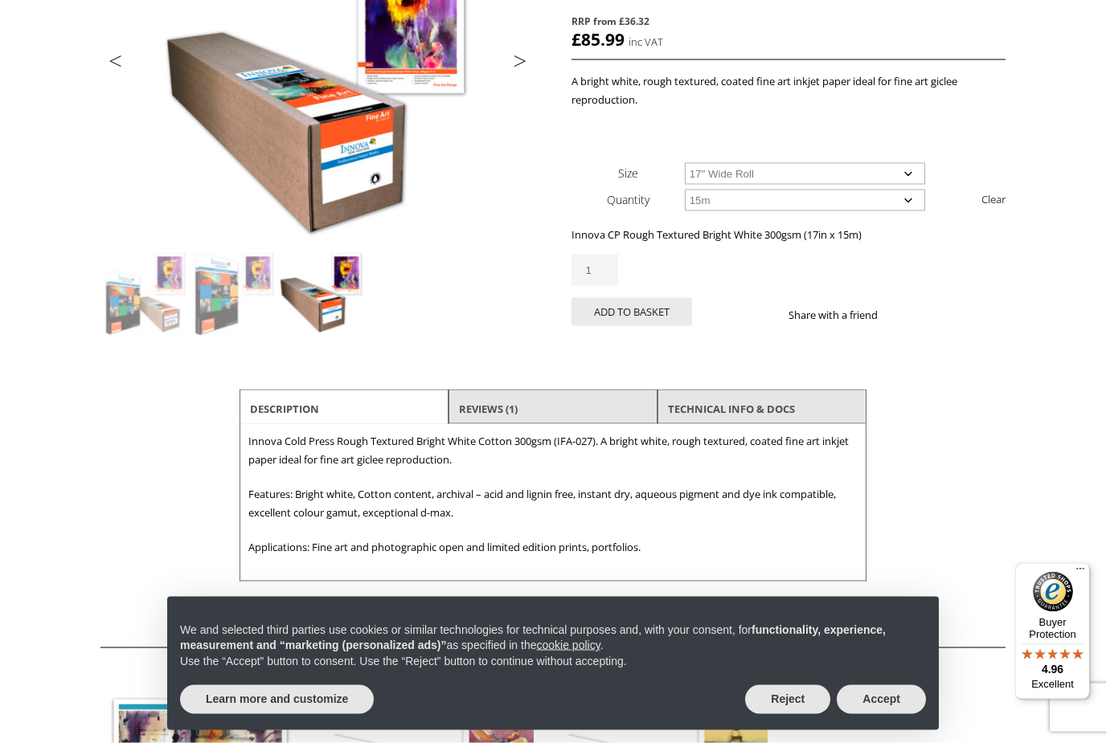 This screenshot has height=743, width=1106. What do you see at coordinates (145, 293) in the screenshot?
I see `img: Innova CP Rough Textured Bright White Cotton 300gsm (IFA-027)` at bounding box center [145, 293].